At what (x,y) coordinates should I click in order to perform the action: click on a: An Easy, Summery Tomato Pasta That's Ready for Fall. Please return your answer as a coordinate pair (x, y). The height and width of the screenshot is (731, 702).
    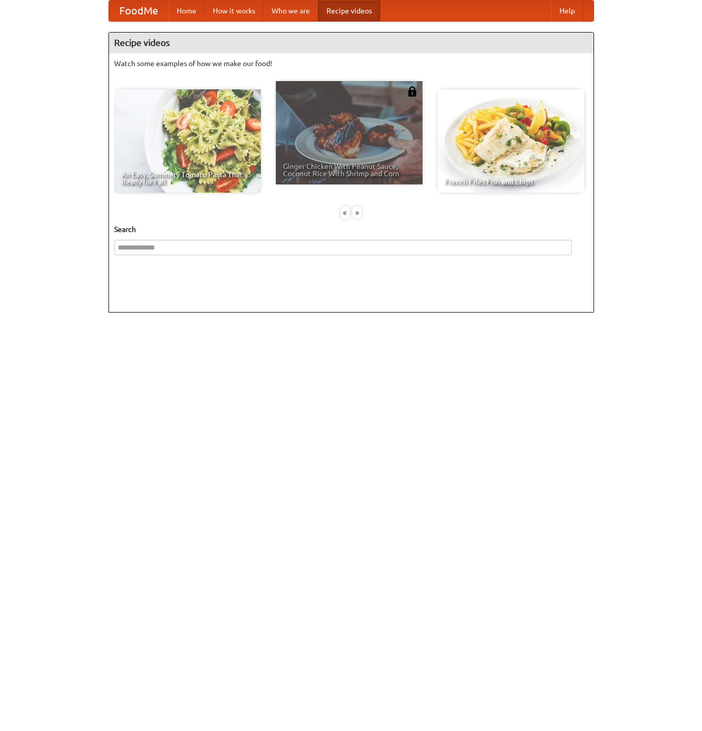
    Looking at the image, I should click on (188, 141).